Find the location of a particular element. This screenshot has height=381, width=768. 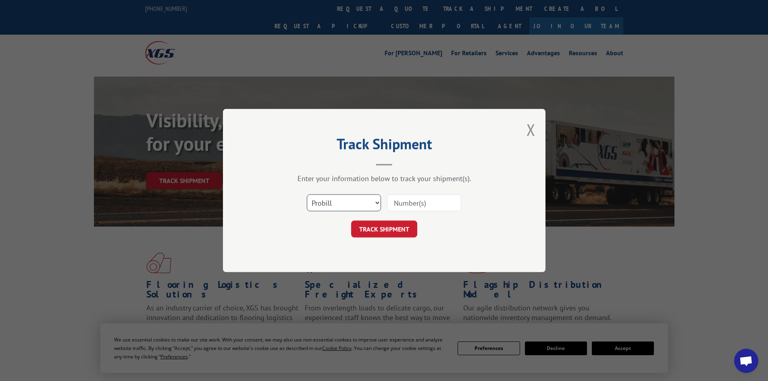

h2: Track Shipment is located at coordinates (384, 146).